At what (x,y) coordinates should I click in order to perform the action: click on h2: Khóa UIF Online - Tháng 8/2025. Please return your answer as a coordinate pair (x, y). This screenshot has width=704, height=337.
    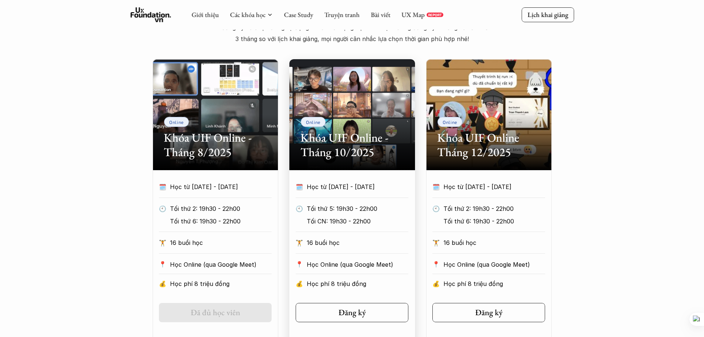
    Looking at the image, I should click on (215, 144).